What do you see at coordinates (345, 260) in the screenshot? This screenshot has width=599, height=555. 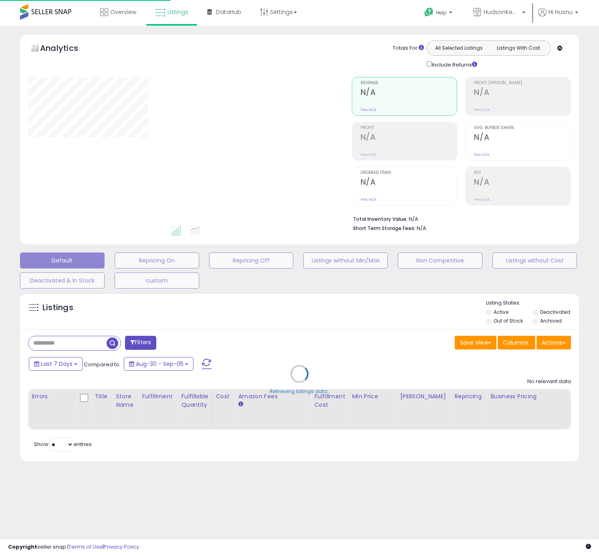 I see `button: Listings without Min/Max` at bounding box center [345, 260].